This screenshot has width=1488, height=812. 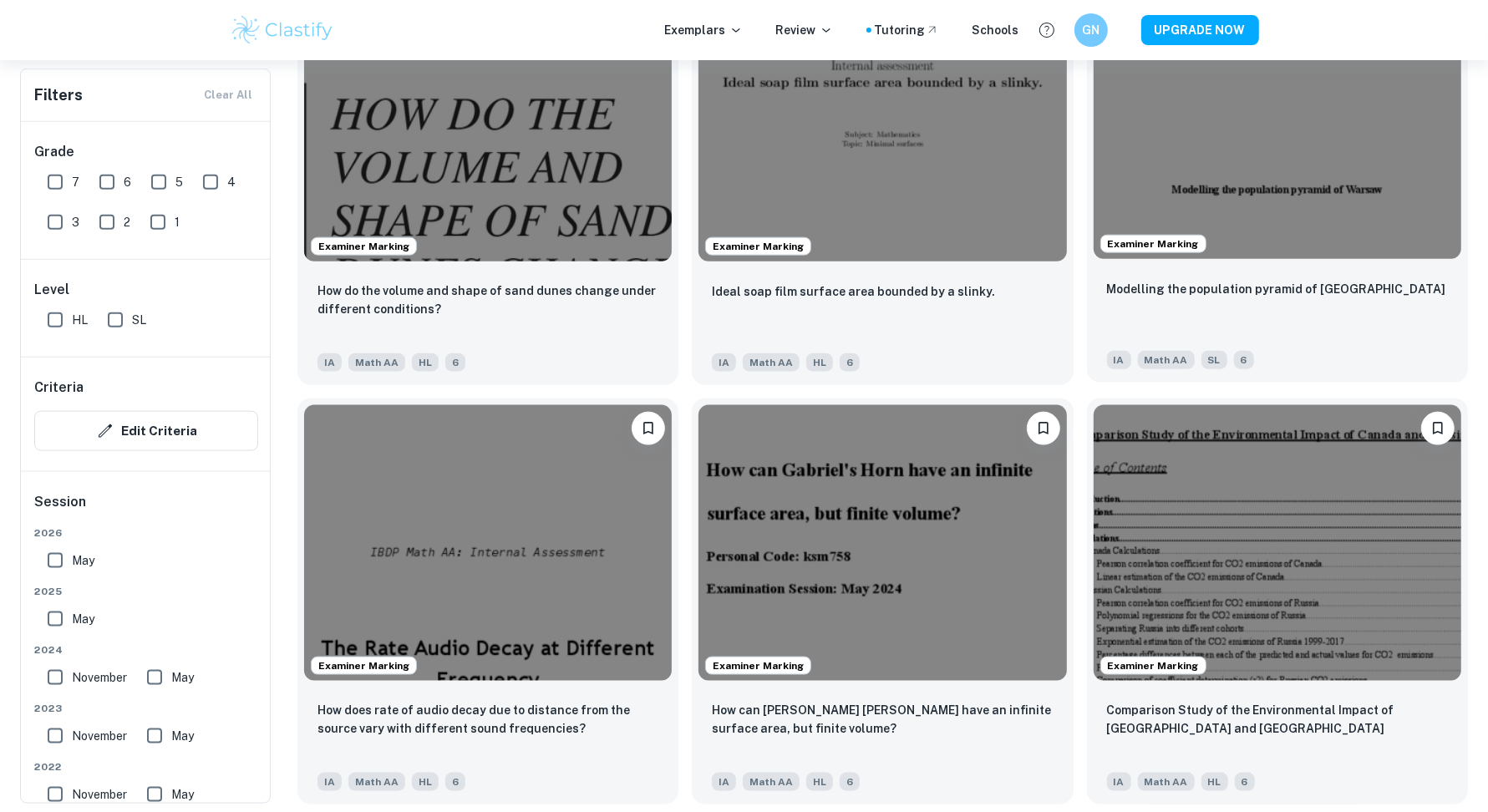 What do you see at coordinates (179, 182) in the screenshot?
I see `span: 5` at bounding box center [179, 182].